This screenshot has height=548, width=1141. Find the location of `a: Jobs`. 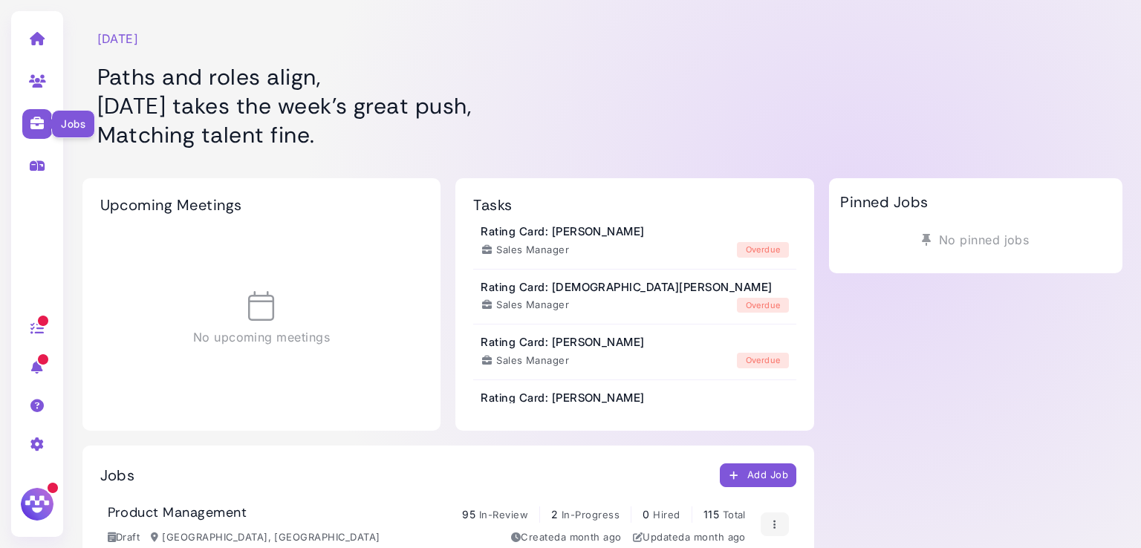

a: Jobs is located at coordinates (37, 123).